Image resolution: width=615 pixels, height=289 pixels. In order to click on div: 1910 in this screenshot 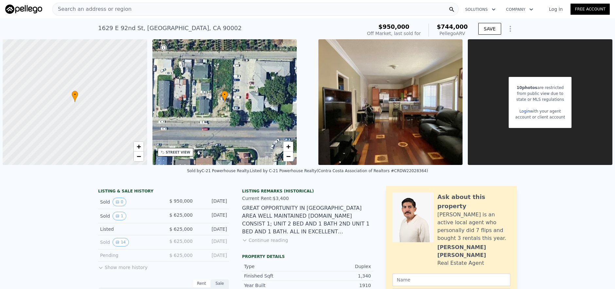, I will do `click(339, 285)`.